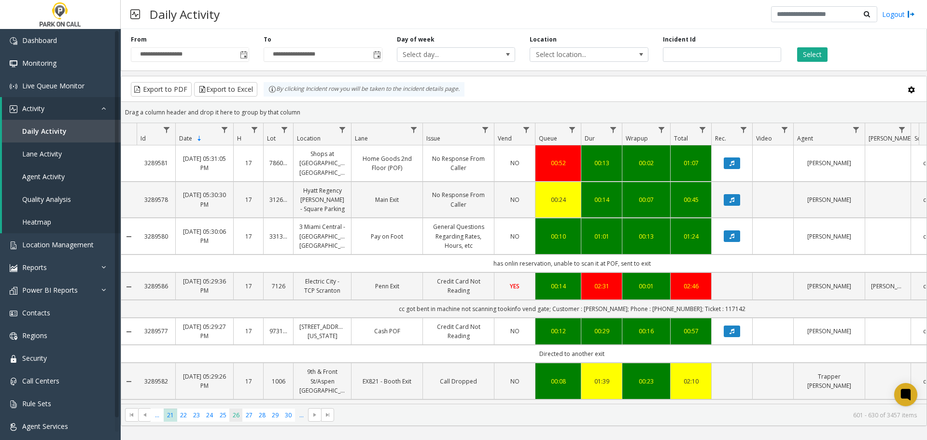 The width and height of the screenshot is (927, 440). What do you see at coordinates (322, 286) in the screenshot?
I see `a: Electric City - TCP Scranton` at bounding box center [322, 286].